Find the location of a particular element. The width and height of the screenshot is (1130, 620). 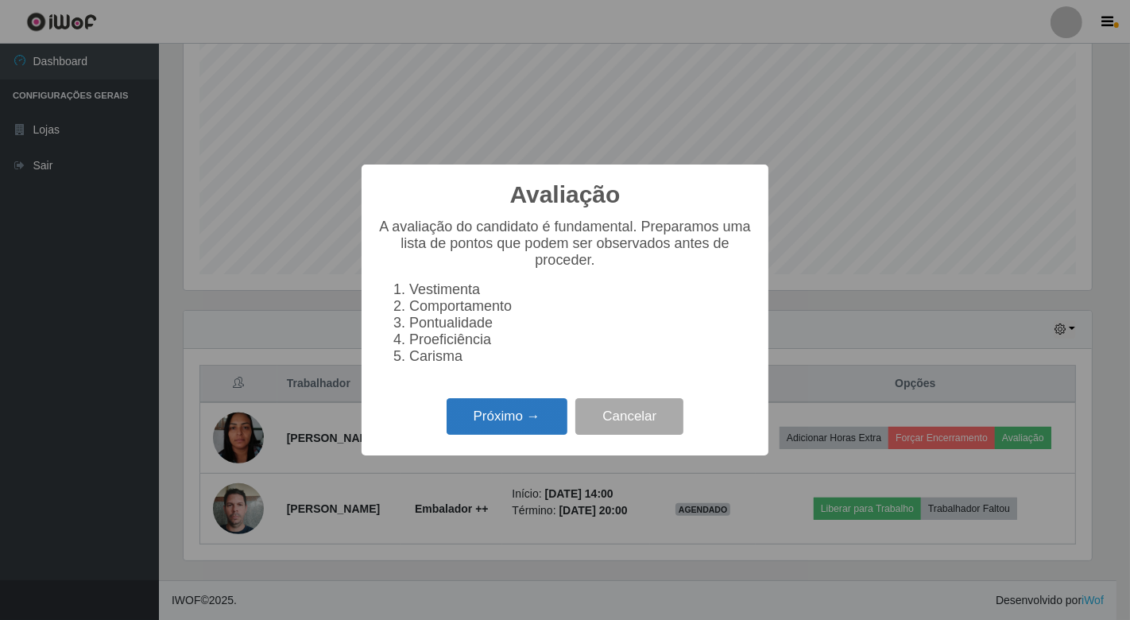

h2: Avaliação is located at coordinates (565, 195).